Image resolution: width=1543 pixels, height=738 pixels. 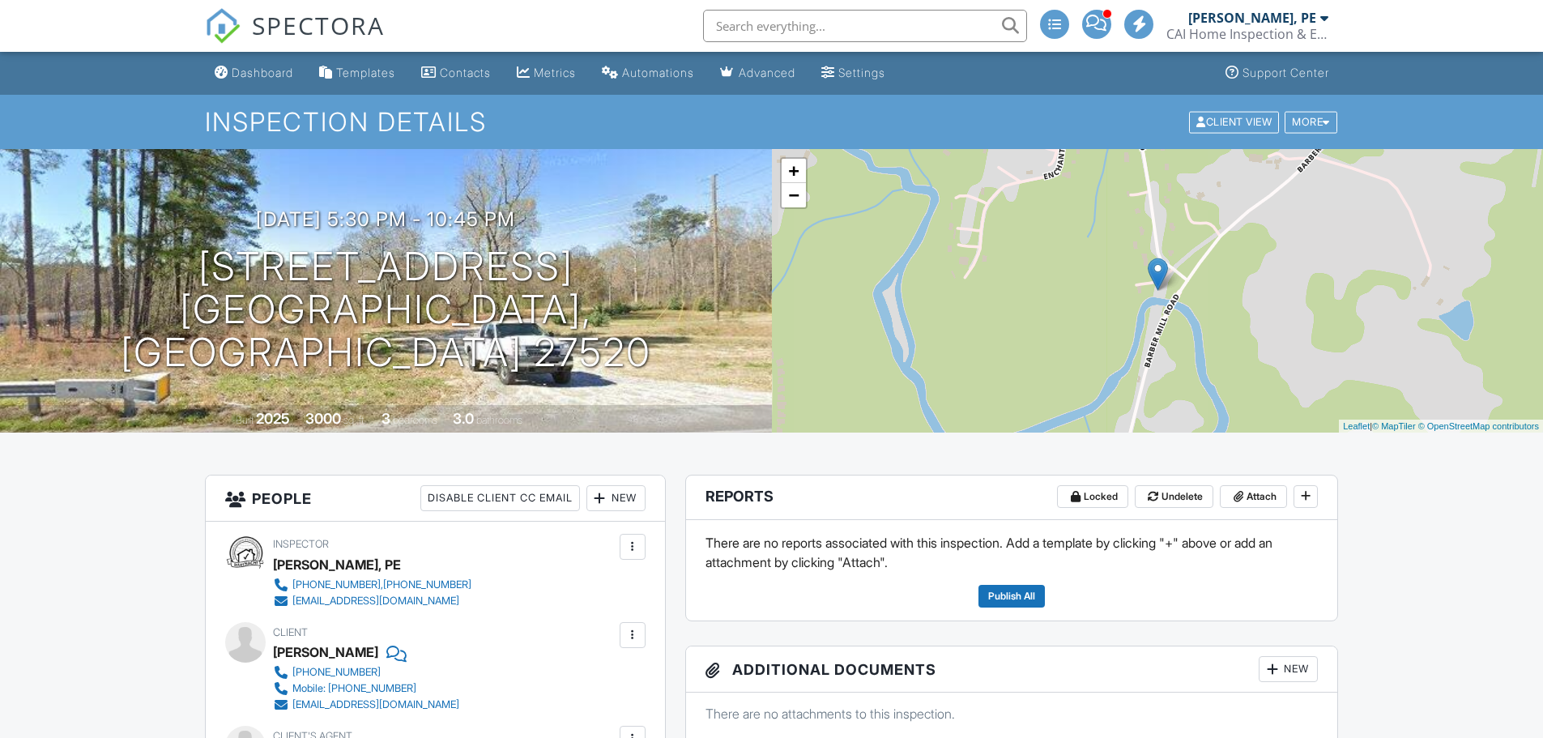 I want to click on a: Contacts, so click(x=456, y=73).